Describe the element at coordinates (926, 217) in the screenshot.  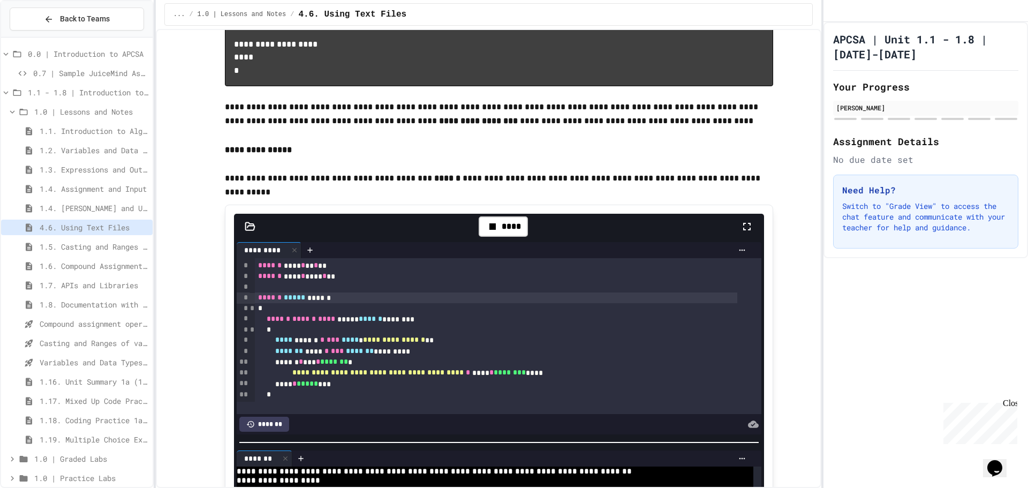
I see `p: Switch to "Grade View" to access the chat feature and communicate with your teacher for help and ...` at that location.